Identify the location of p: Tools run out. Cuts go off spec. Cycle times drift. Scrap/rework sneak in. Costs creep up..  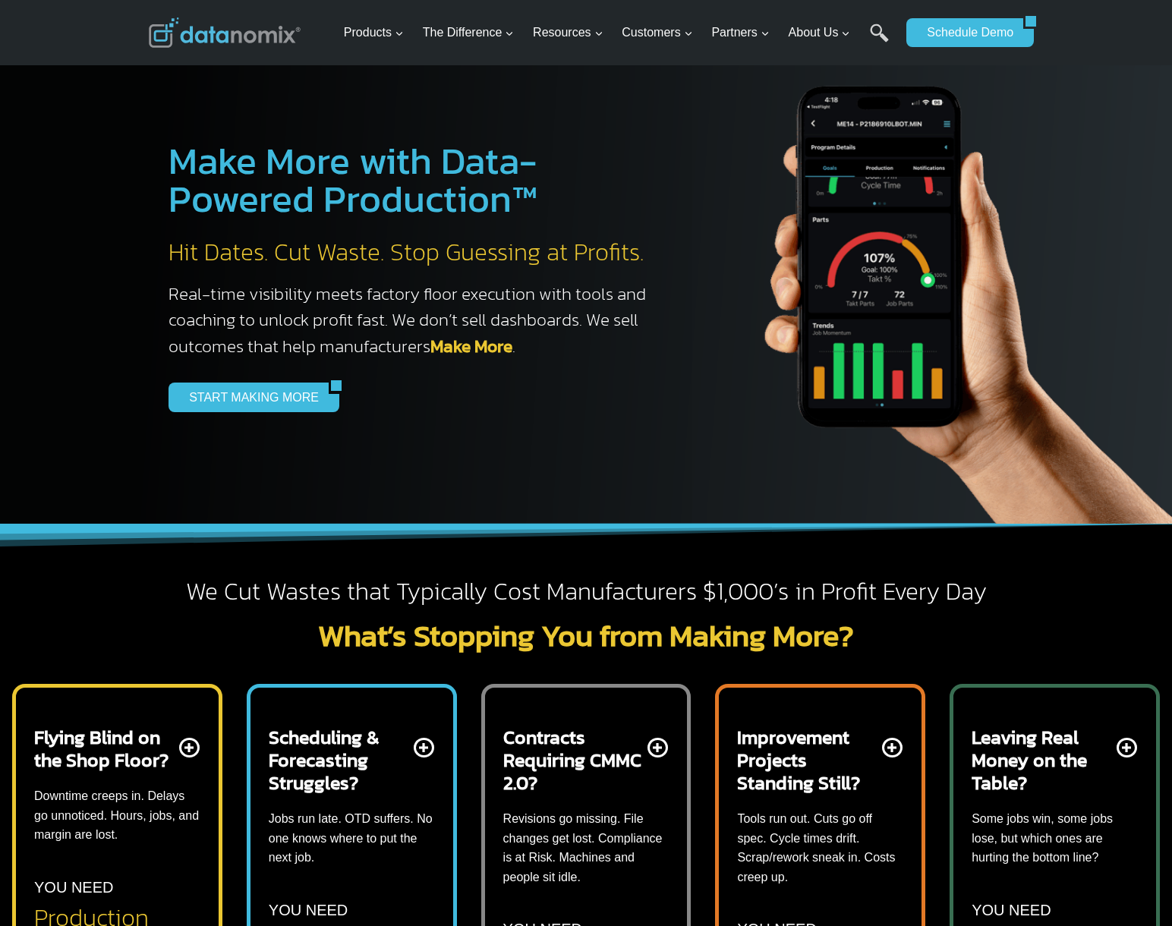
(820, 848).